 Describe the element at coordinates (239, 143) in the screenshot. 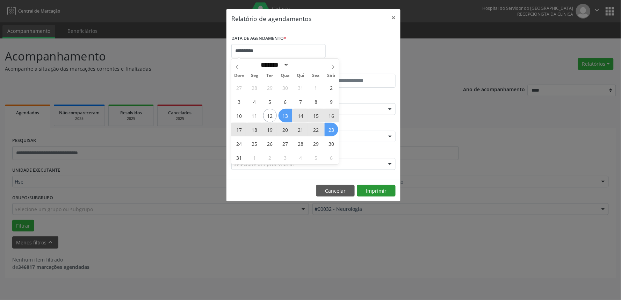

I see `span: Agosto 24, 2025` at that location.